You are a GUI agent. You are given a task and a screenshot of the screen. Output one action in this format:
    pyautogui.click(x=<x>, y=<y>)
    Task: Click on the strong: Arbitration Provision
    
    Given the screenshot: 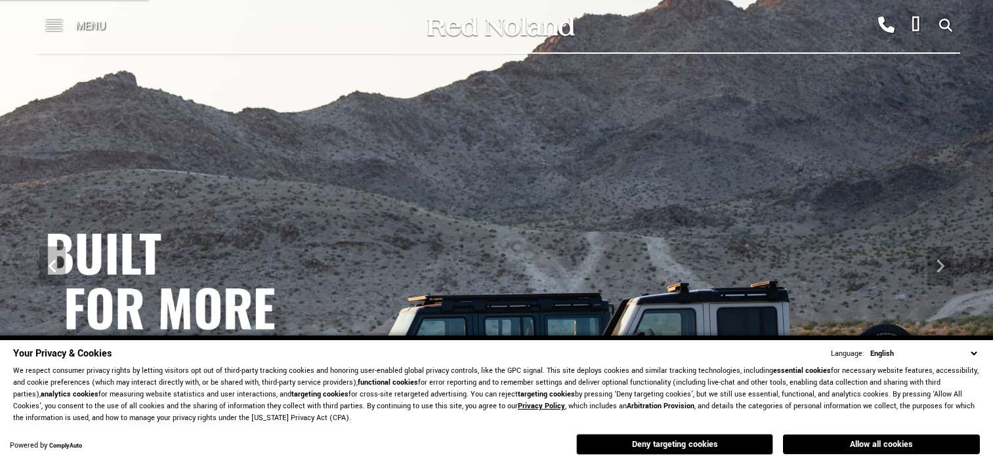 What is the action you would take?
    pyautogui.click(x=660, y=406)
    